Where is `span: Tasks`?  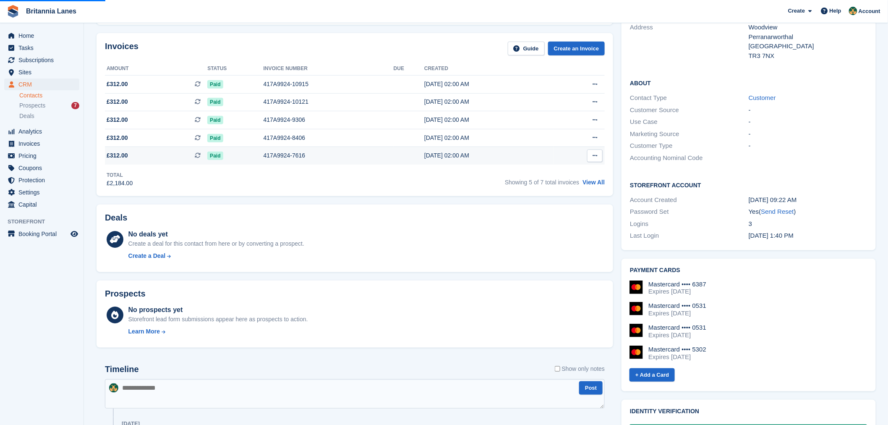
span: Tasks is located at coordinates (44, 48).